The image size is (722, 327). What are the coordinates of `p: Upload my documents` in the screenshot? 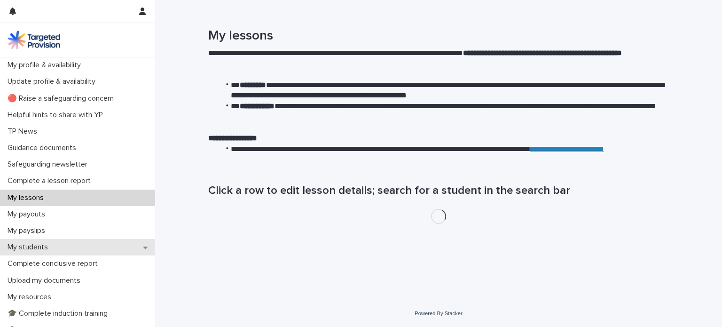 It's located at (46, 280).